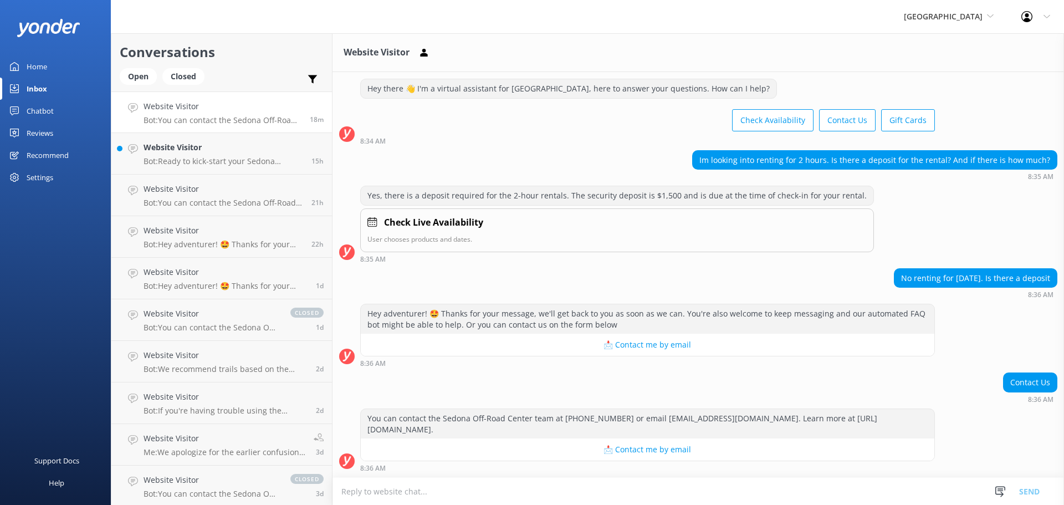 This screenshot has width=1064, height=505. What do you see at coordinates (647, 319) in the screenshot?
I see `div: Hey adventurer! 🤩 Thanks for your message, we'll get back to you as soon as we can. You're also w...` at bounding box center [647, 319].